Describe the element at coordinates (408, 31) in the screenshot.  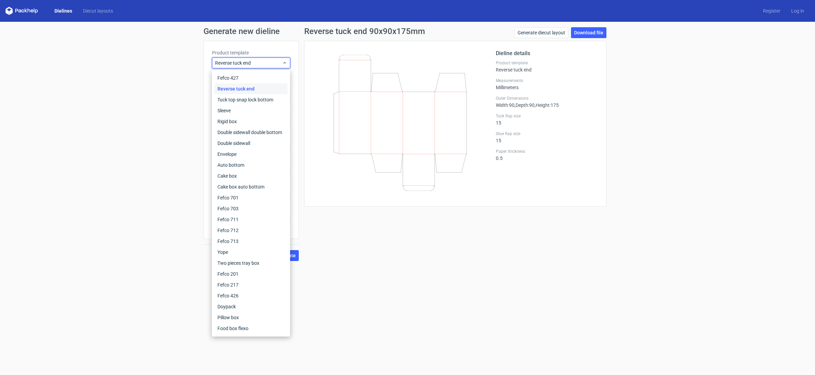
I see `h1: Generate new dieline` at that location.